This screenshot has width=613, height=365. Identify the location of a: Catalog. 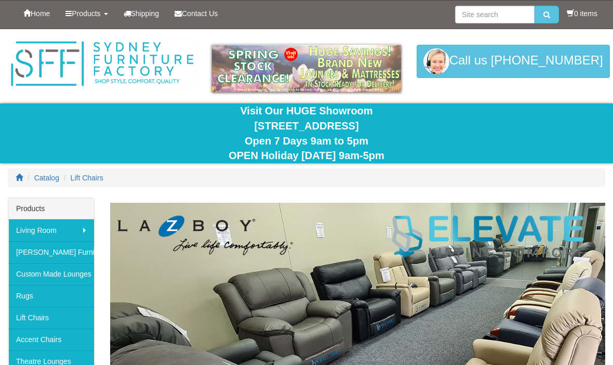
(47, 178).